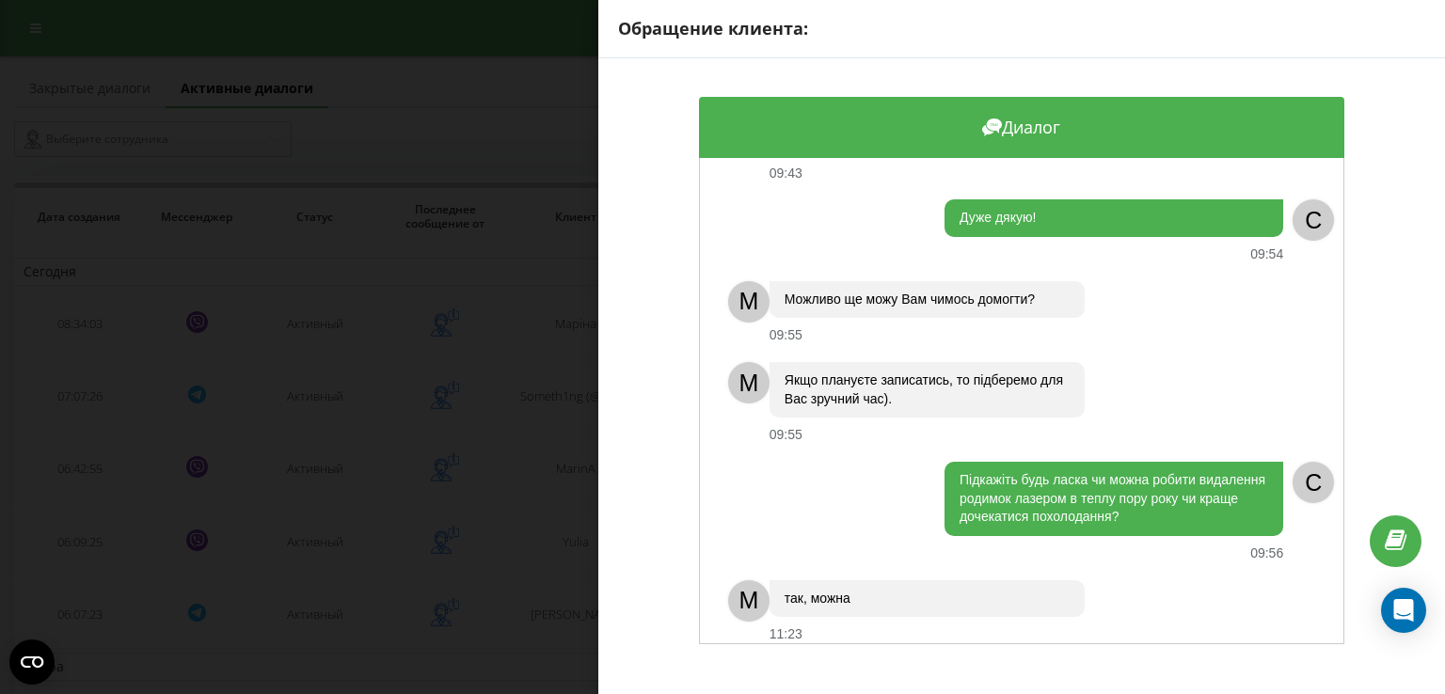 The image size is (1445, 694). I want to click on div: Якщо плануєте записатись, то підберемо для Вас зручний час)., so click(926, 389).